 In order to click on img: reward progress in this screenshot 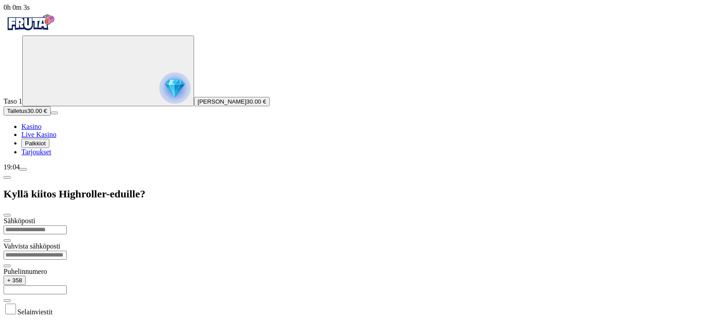, I will do `click(175, 88)`.